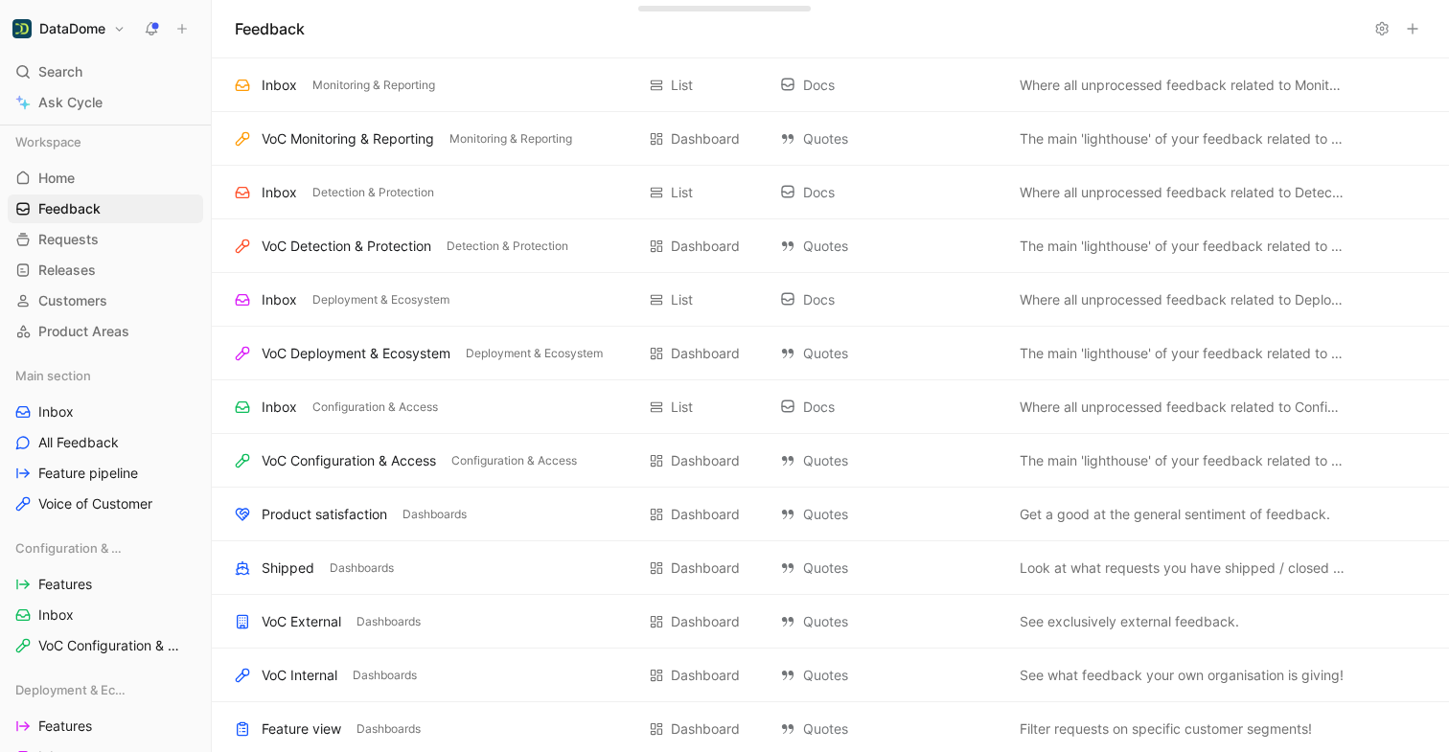 This screenshot has height=752, width=1449. I want to click on span: The main 'lighthouse' of your feedback related to Monitoring & Reporting!, so click(1182, 139).